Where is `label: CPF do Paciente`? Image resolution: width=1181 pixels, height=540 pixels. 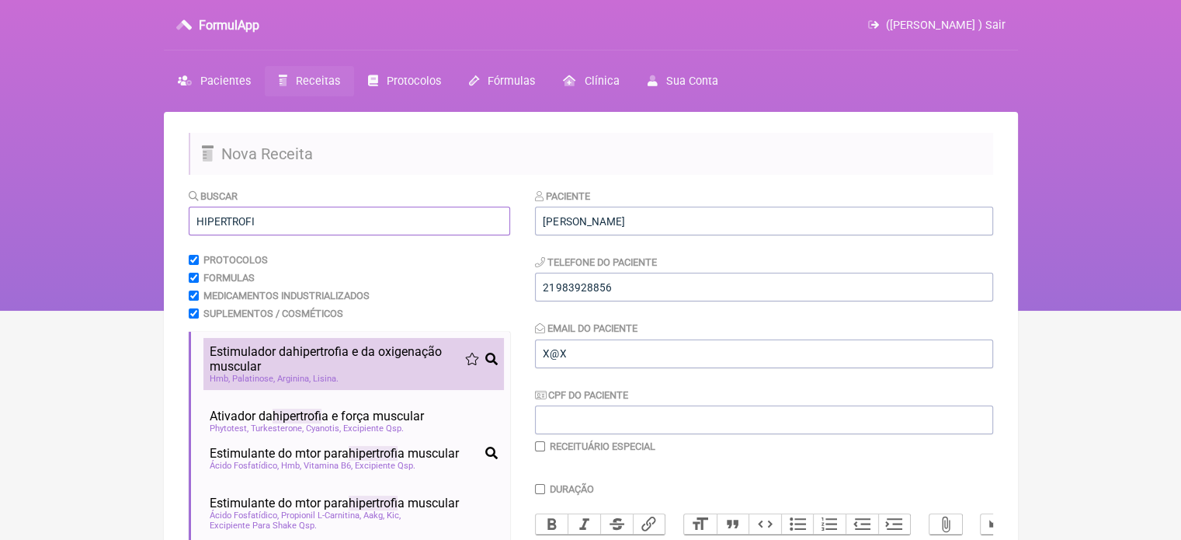 label: CPF do Paciente is located at coordinates (581, 394).